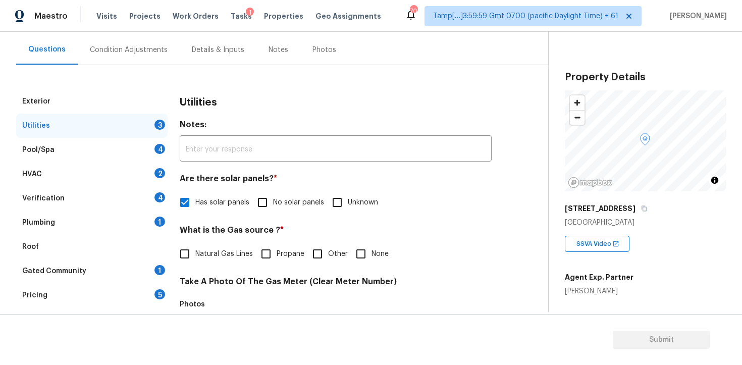 This screenshot has height=365, width=742. I want to click on div: 3, so click(159, 125).